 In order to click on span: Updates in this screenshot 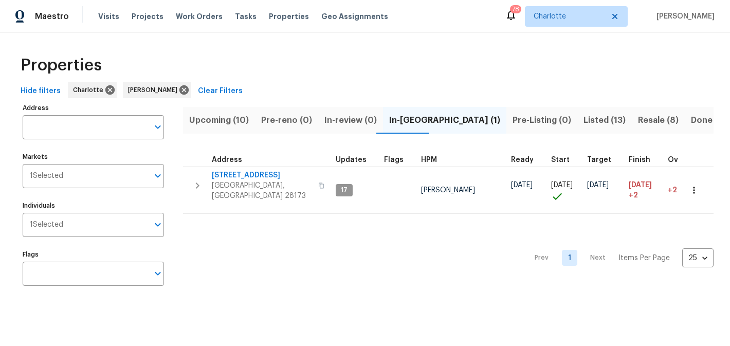, I will do `click(351, 160)`.